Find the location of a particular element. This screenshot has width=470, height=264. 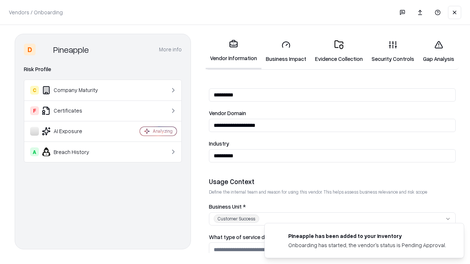

div: A is located at coordinates (35, 152).